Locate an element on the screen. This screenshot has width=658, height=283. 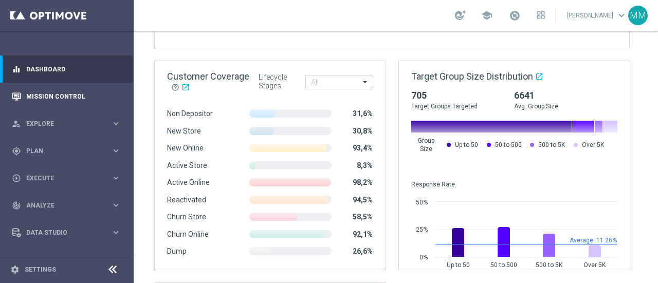
button: track_changes Analyze keyboard_arrow_right is located at coordinates (66, 206).